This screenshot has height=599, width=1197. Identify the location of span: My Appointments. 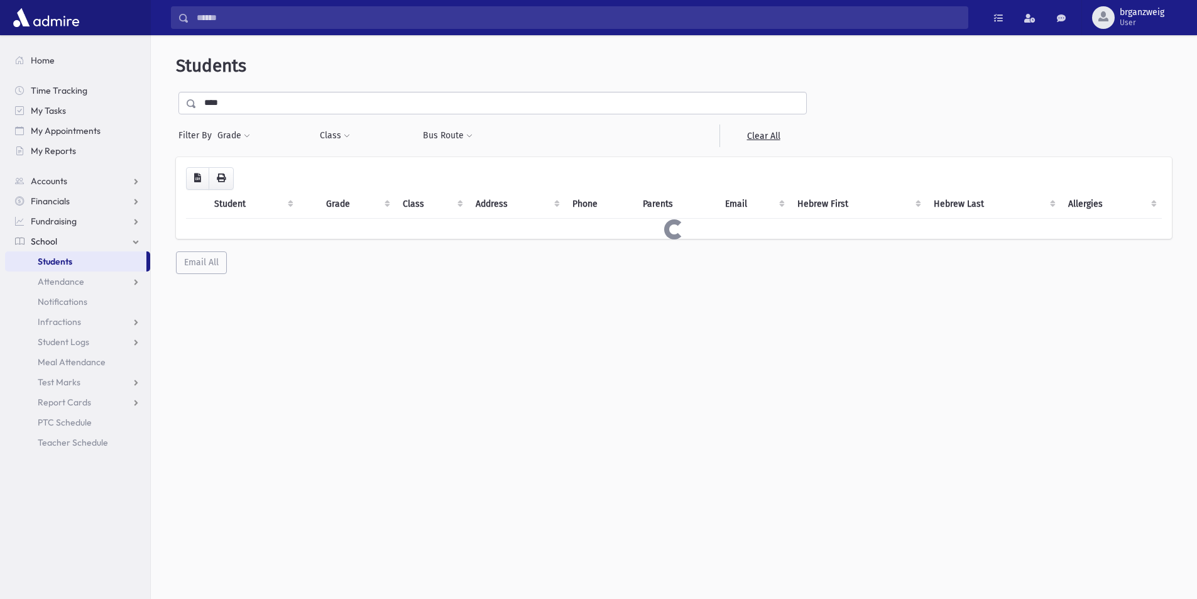
(65, 131).